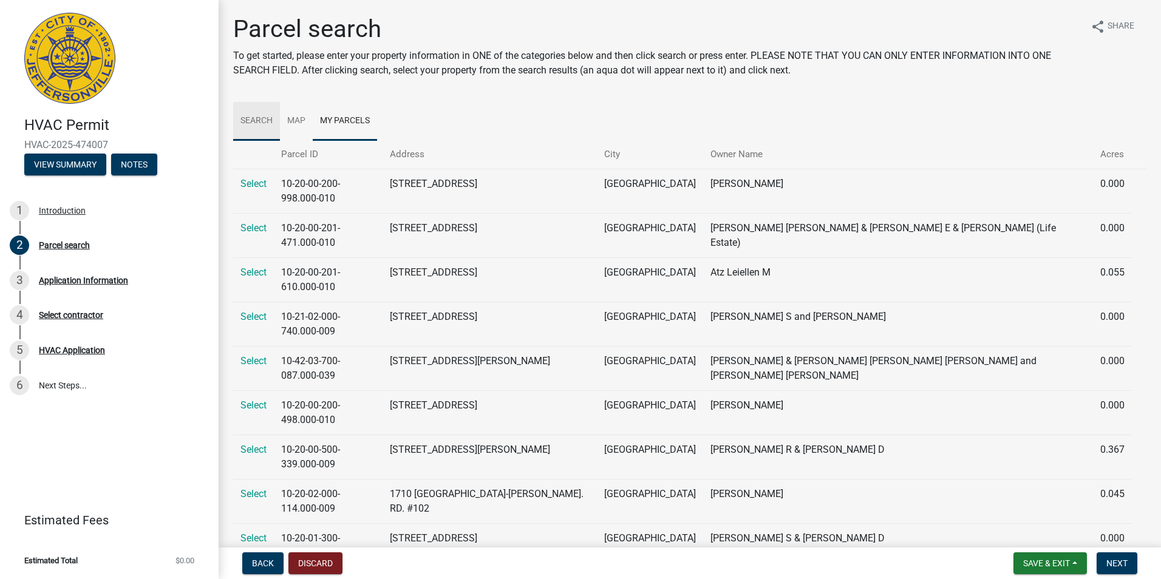 Image resolution: width=1161 pixels, height=579 pixels. Describe the element at coordinates (19, 211) in the screenshot. I see `div: 1` at that location.